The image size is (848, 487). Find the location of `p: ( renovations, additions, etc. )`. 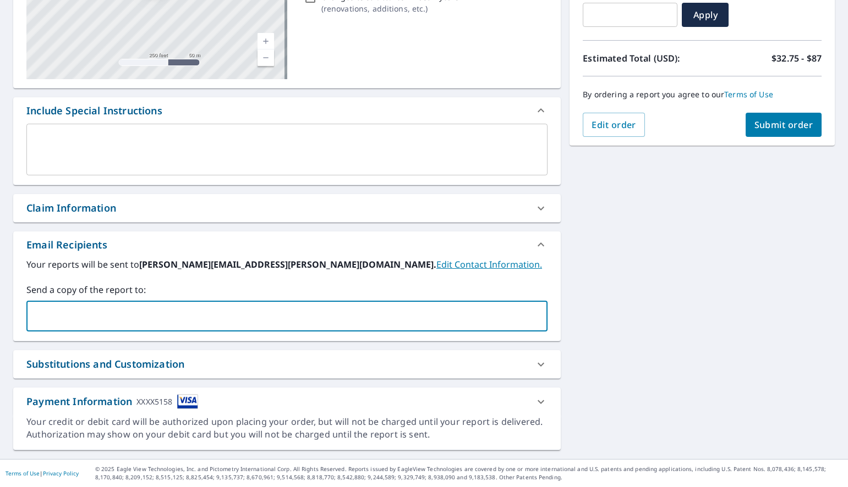

p: ( renovations, additions, etc. ) is located at coordinates (390, 8).